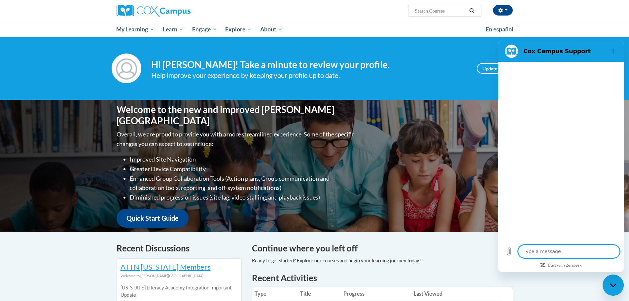 Image resolution: width=629 pixels, height=301 pixels. What do you see at coordinates (272, 29) in the screenshot?
I see `a: About` at bounding box center [272, 29].